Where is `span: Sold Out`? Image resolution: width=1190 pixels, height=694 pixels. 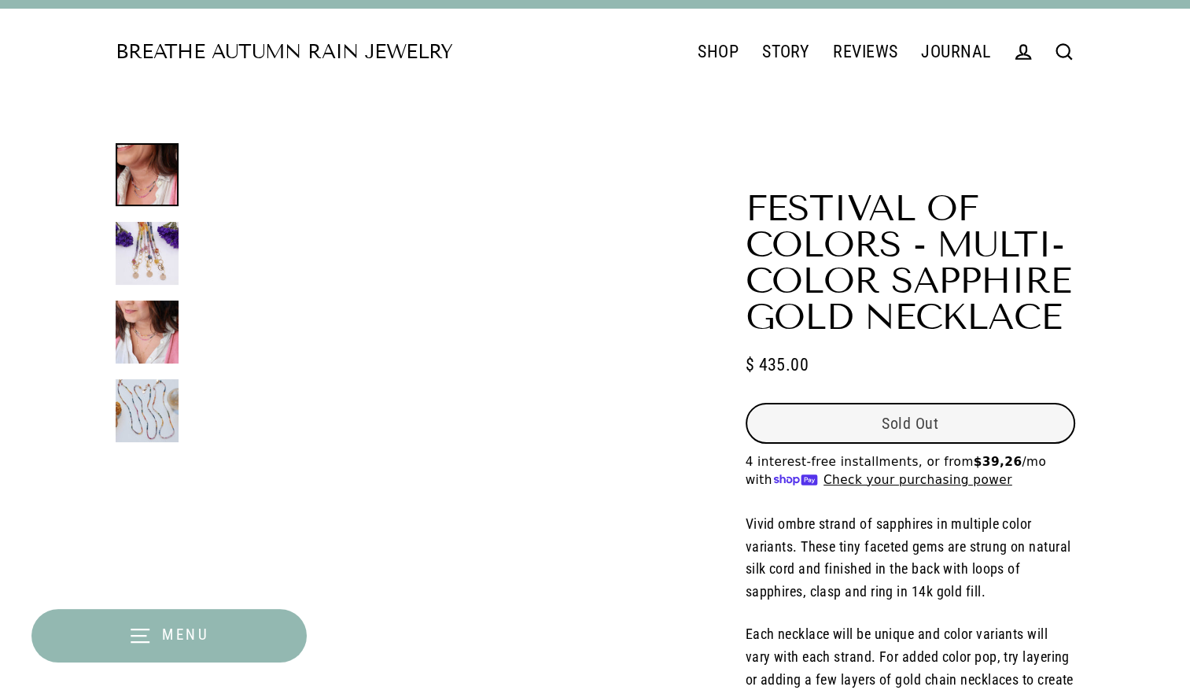 span: Sold Out is located at coordinates (910, 422).